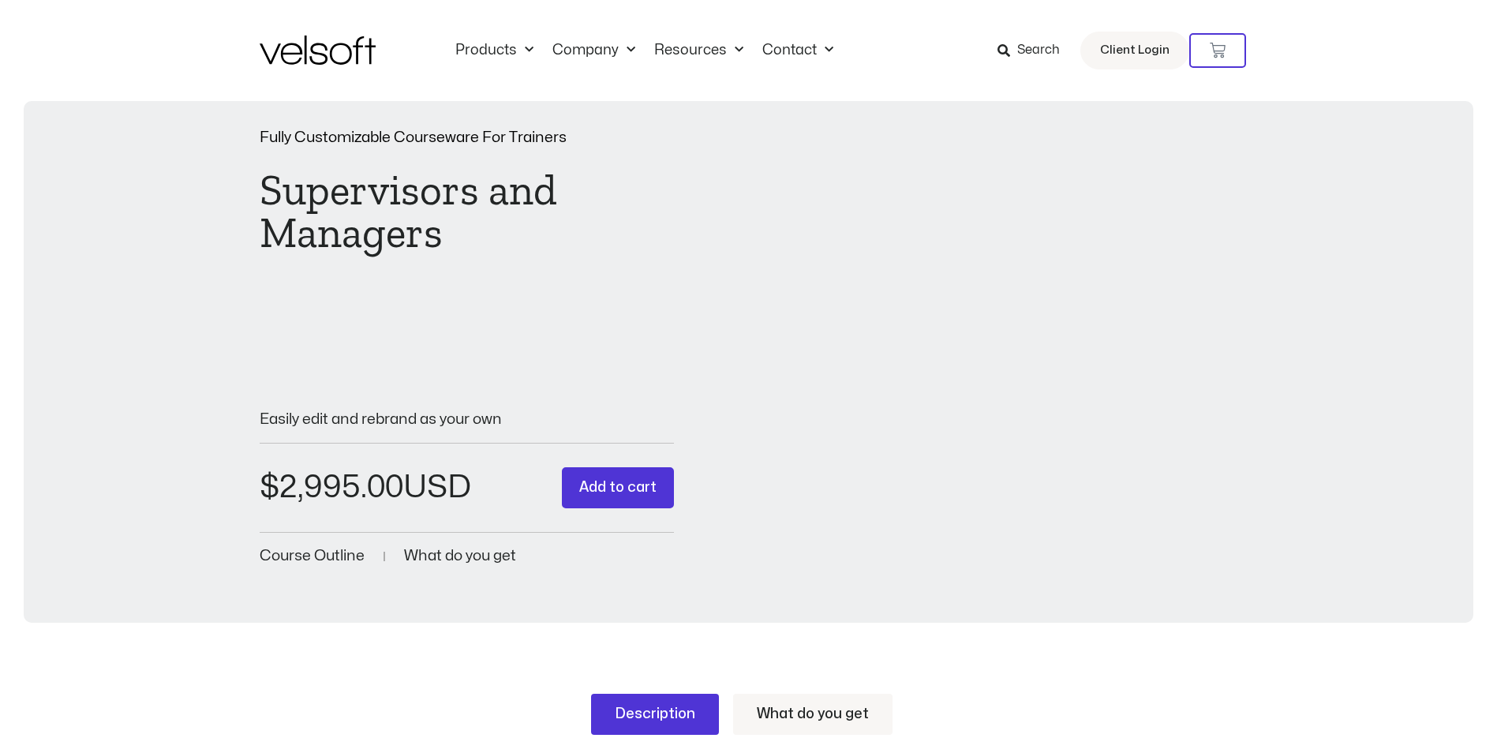 The height and width of the screenshot is (753, 1497). I want to click on p: Easily edit and rebrand as your own, so click(466, 419).